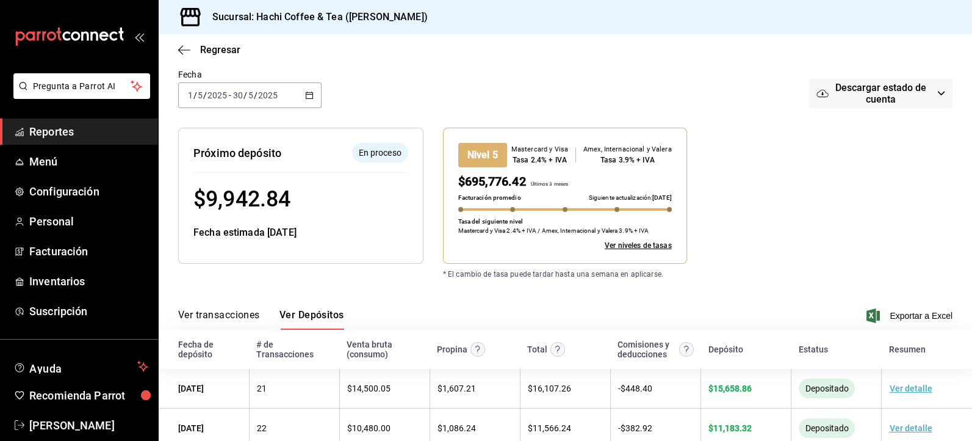  I want to click on span: Exportar a Excel, so click(911, 316).